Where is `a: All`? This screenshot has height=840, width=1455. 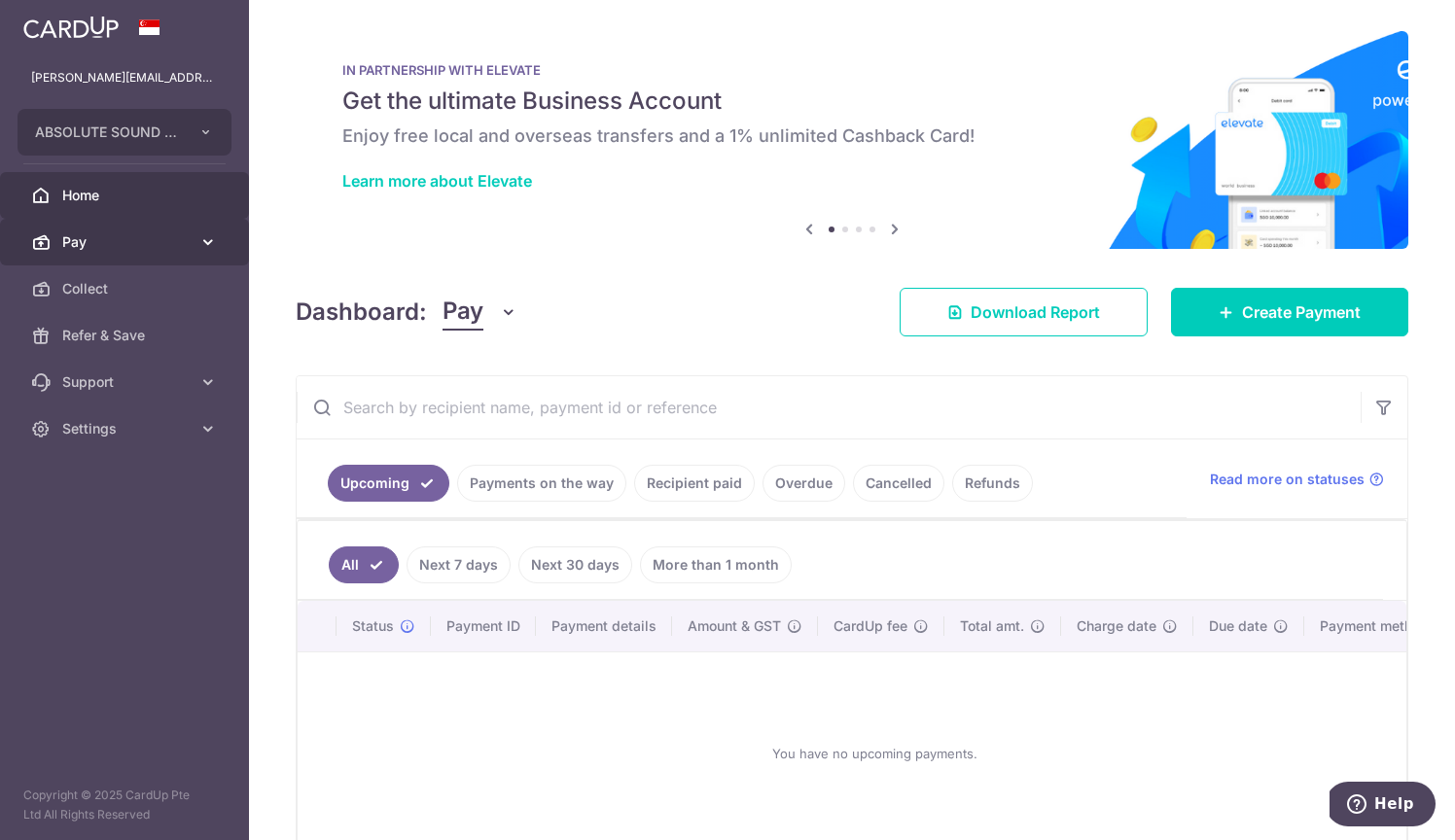 a: All is located at coordinates (364, 565).